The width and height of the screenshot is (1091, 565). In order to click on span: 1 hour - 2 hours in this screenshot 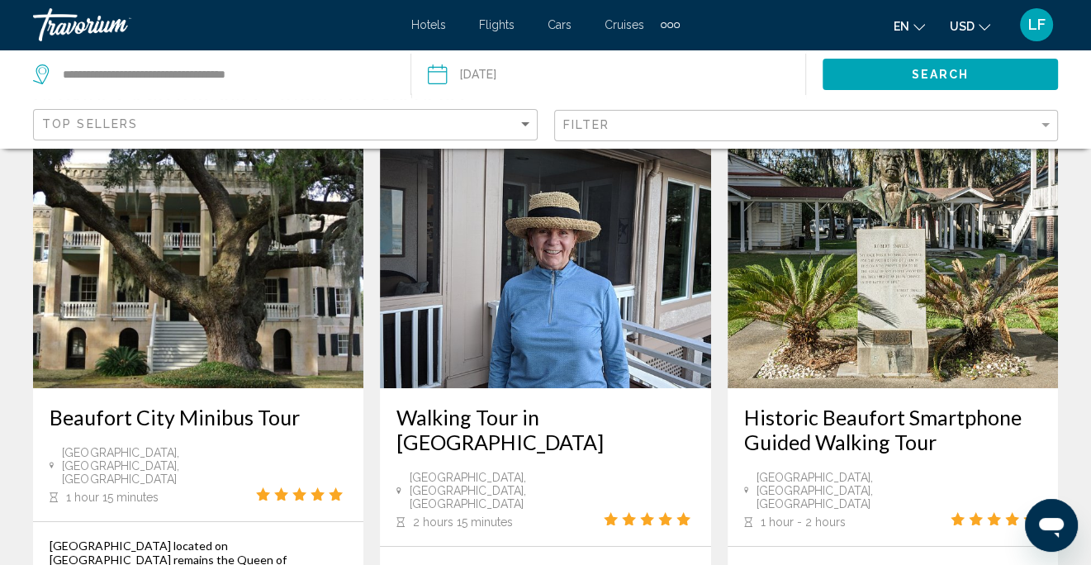, I will do `click(803, 522)`.